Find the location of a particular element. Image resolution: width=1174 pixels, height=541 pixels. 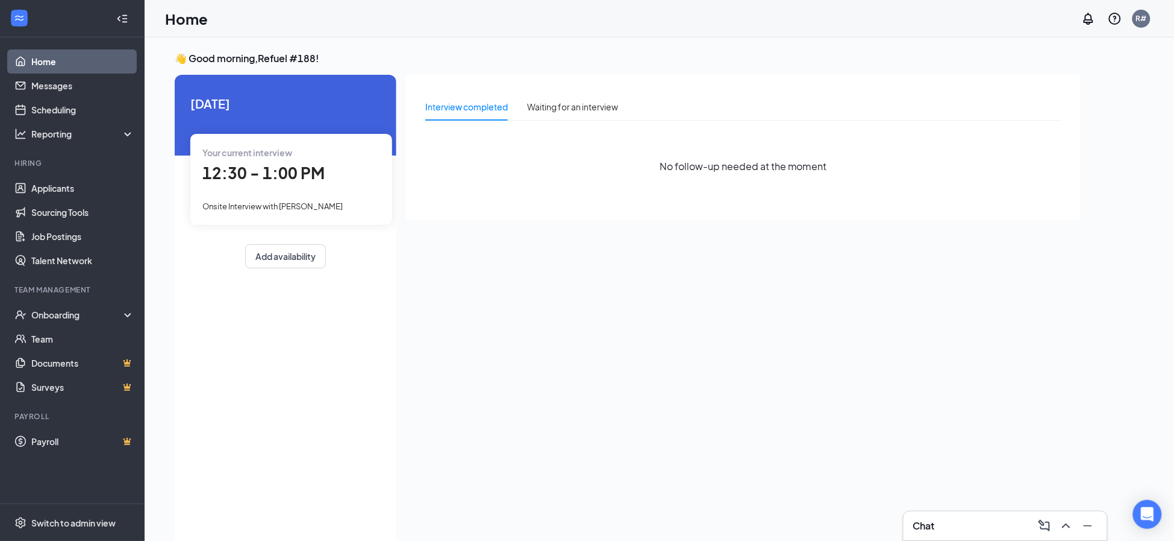

div: Waiting for an interview is located at coordinates (572, 107).